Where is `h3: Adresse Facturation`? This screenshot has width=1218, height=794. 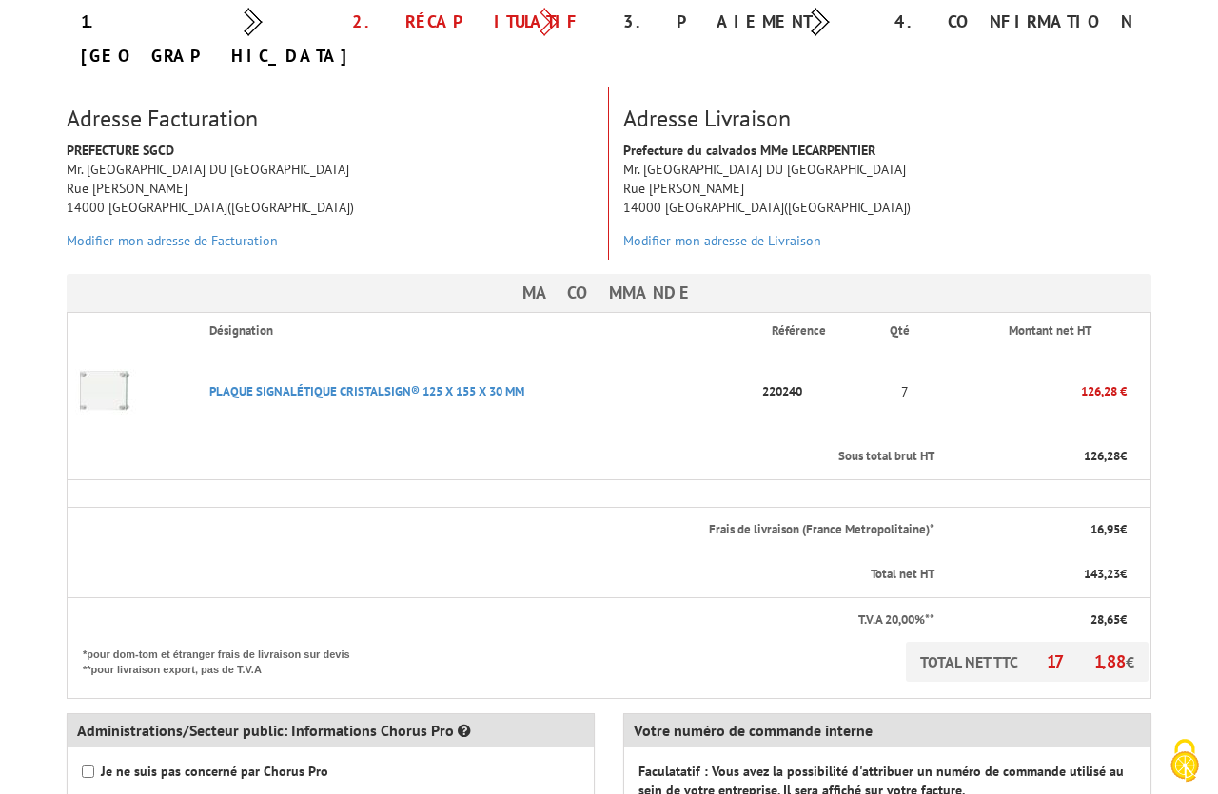 h3: Adresse Facturation is located at coordinates (330, 119).